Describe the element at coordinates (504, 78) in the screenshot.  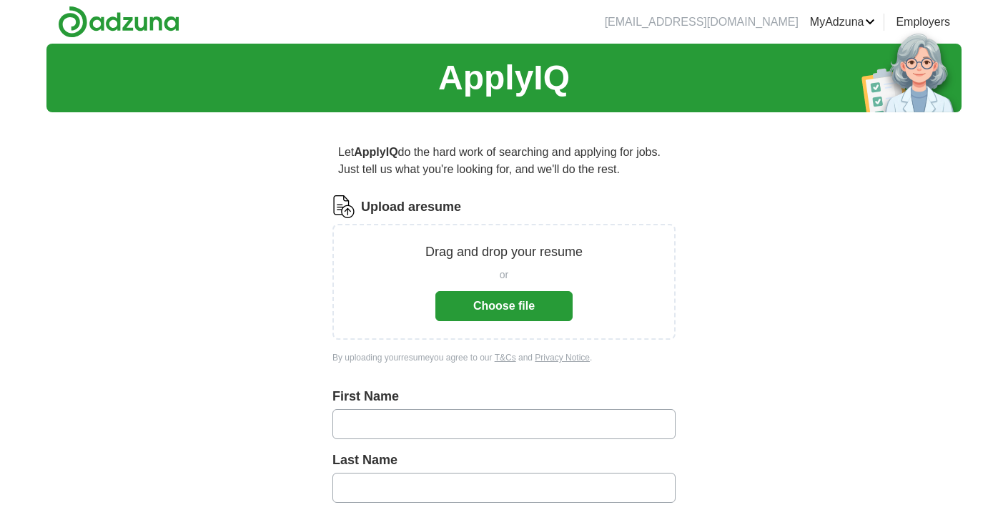
I see `h1: ApplyIQ` at that location.